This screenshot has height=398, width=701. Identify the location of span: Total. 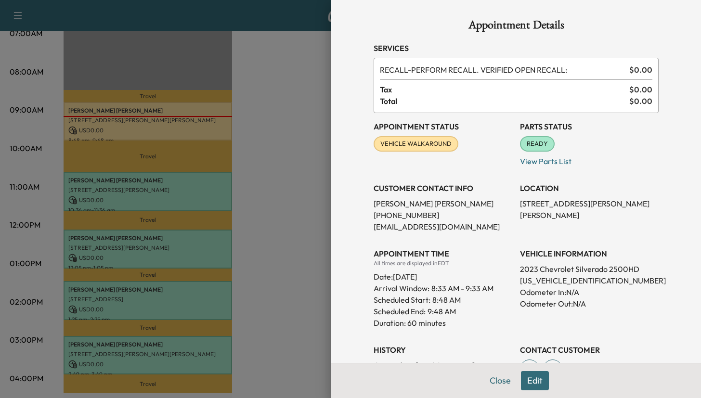
(505, 101).